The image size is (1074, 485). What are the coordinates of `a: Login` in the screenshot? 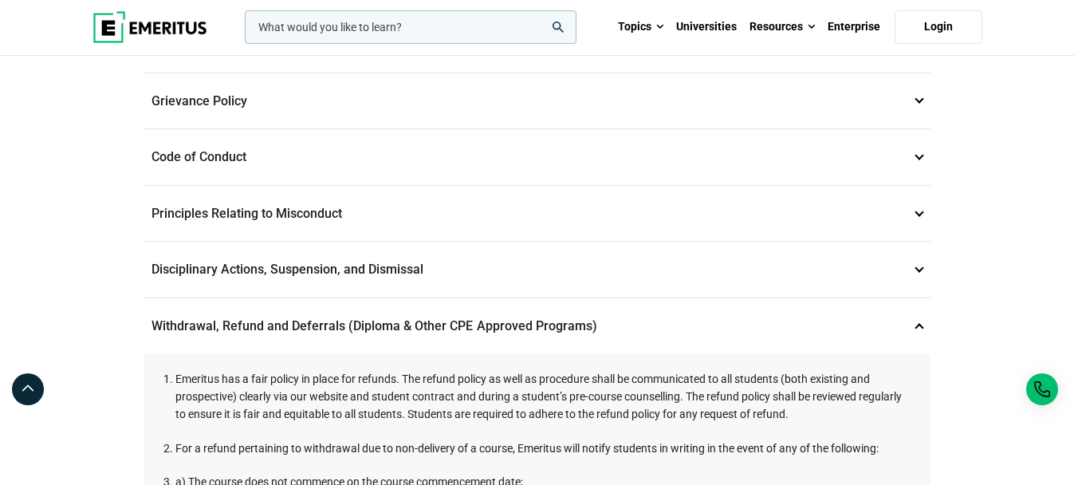 It's located at (939, 27).